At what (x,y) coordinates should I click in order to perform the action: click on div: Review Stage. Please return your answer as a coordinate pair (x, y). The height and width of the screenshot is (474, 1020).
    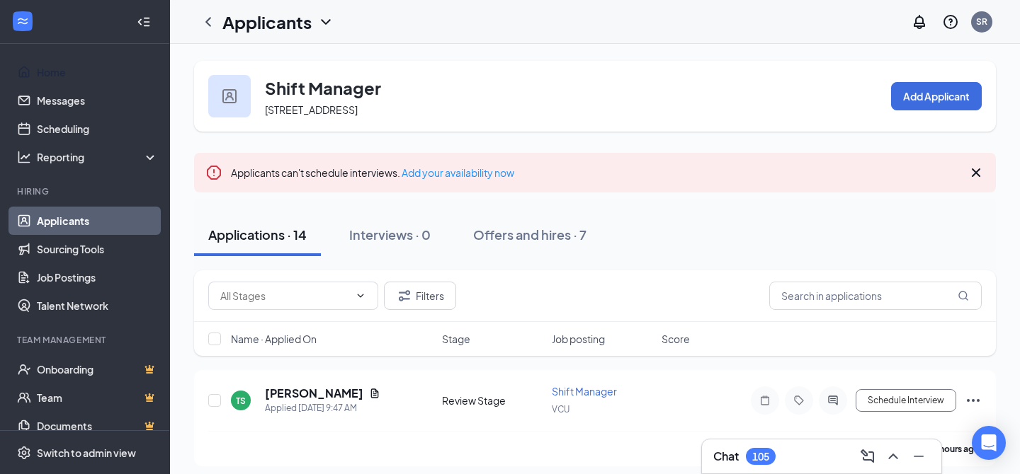
    Looking at the image, I should click on (492, 401).